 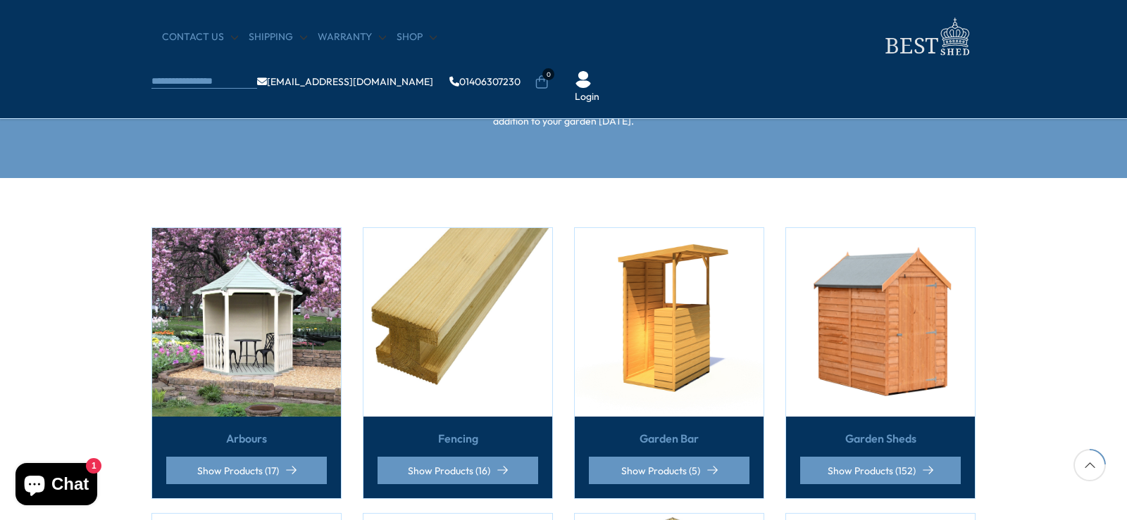 What do you see at coordinates (880, 470) in the screenshot?
I see `a: Show Products (152)` at bounding box center [880, 470].